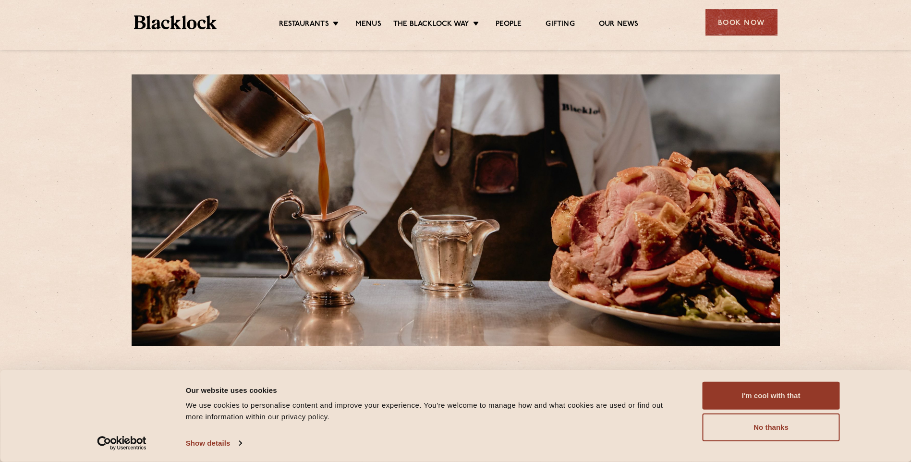 The height and width of the screenshot is (462, 911). I want to click on a: The Blacklock Way, so click(431, 25).